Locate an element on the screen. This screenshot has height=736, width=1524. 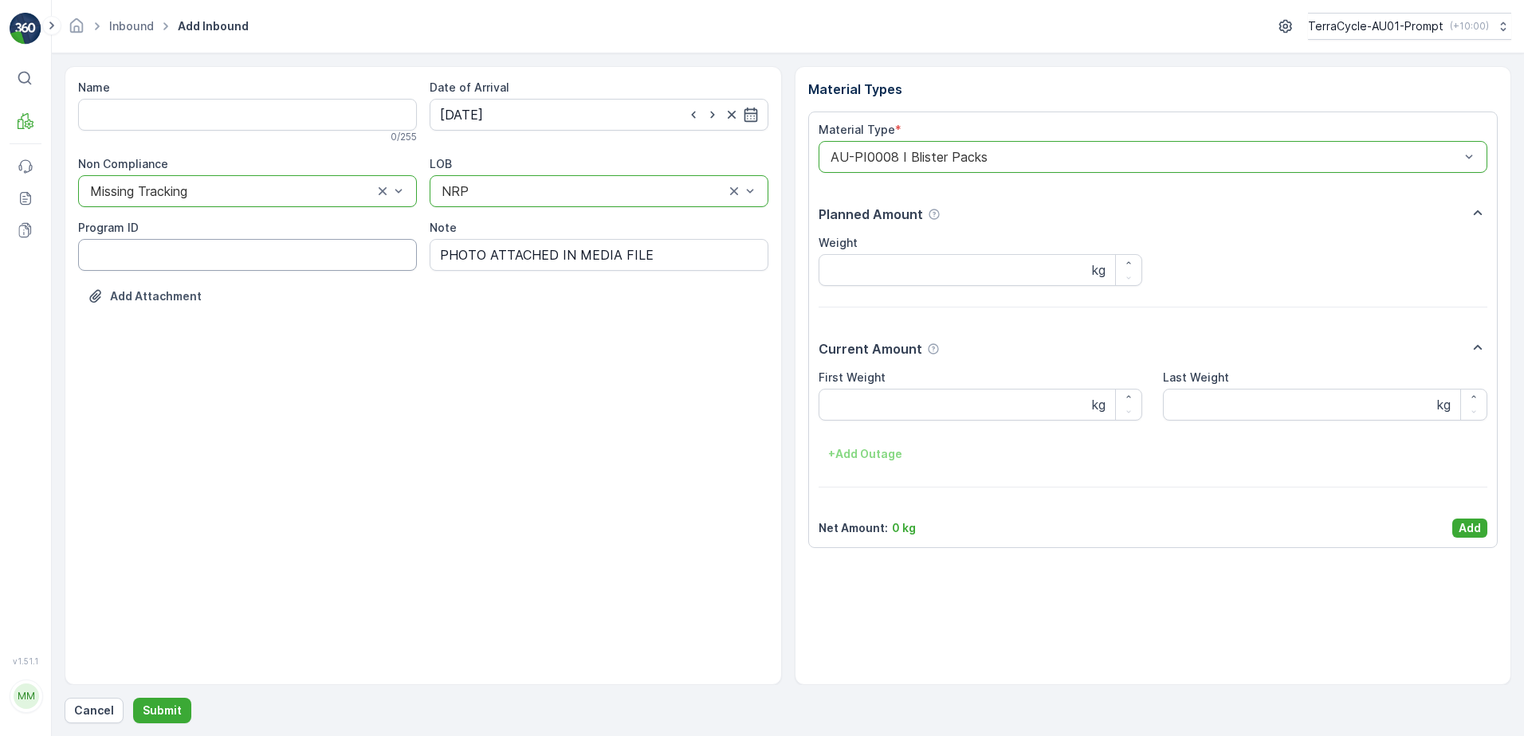
span: Add Inbound is located at coordinates (213, 26).